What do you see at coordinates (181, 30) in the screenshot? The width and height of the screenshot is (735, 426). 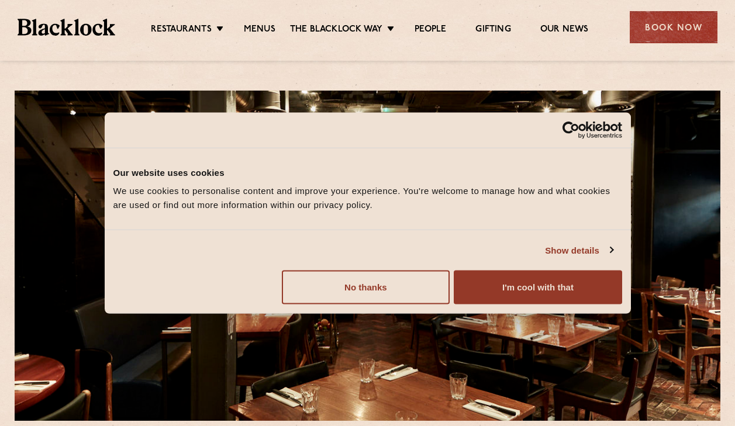 I see `a: Restaurants` at bounding box center [181, 30].